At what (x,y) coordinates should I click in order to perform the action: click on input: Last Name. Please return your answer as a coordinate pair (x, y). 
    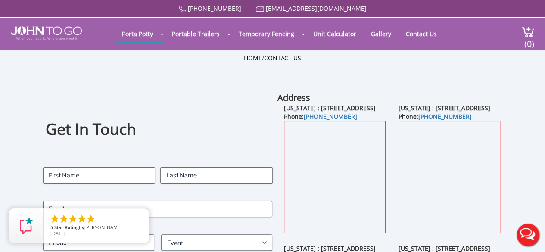
    Looking at the image, I should click on (216, 175).